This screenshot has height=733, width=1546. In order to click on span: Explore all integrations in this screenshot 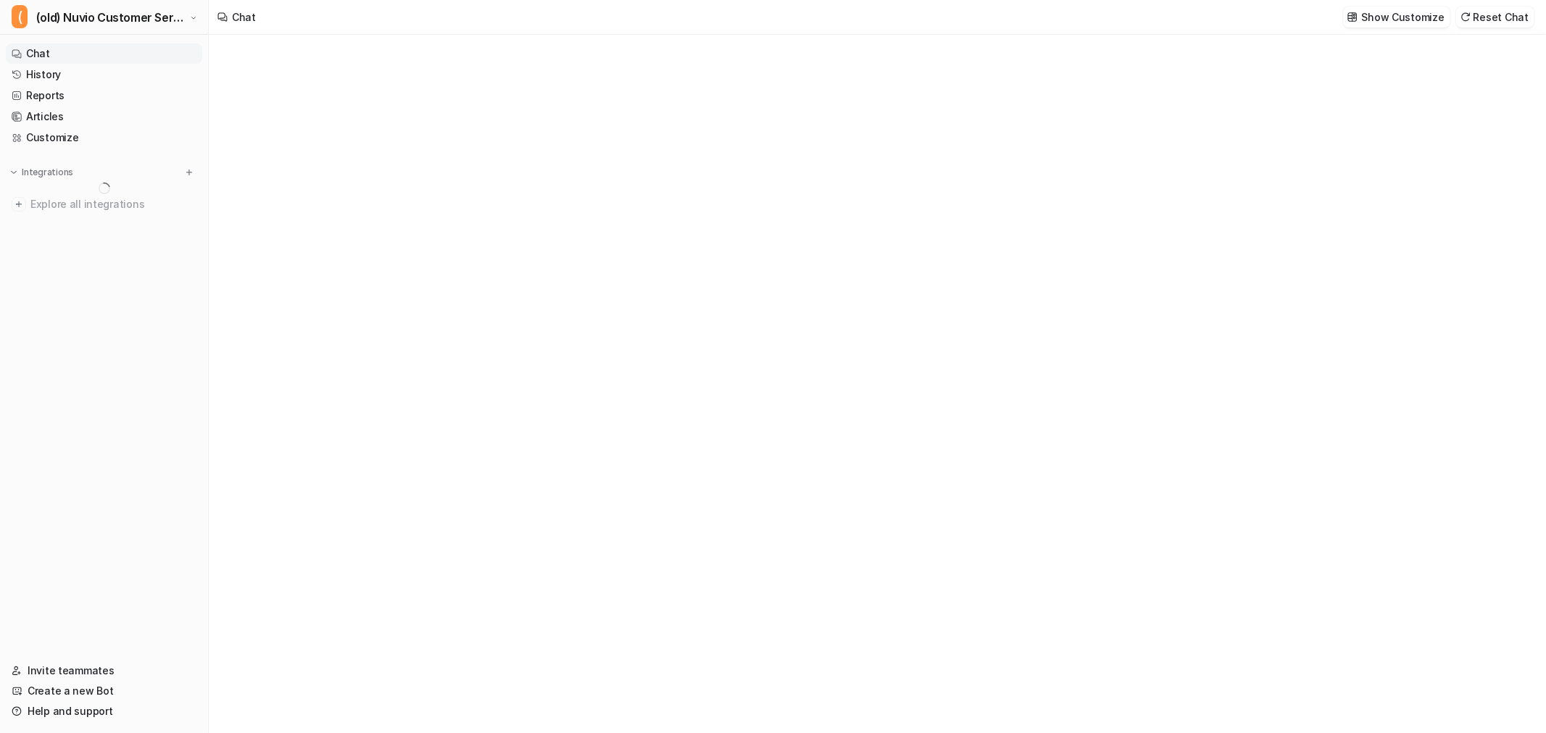, I will do `click(113, 204)`.